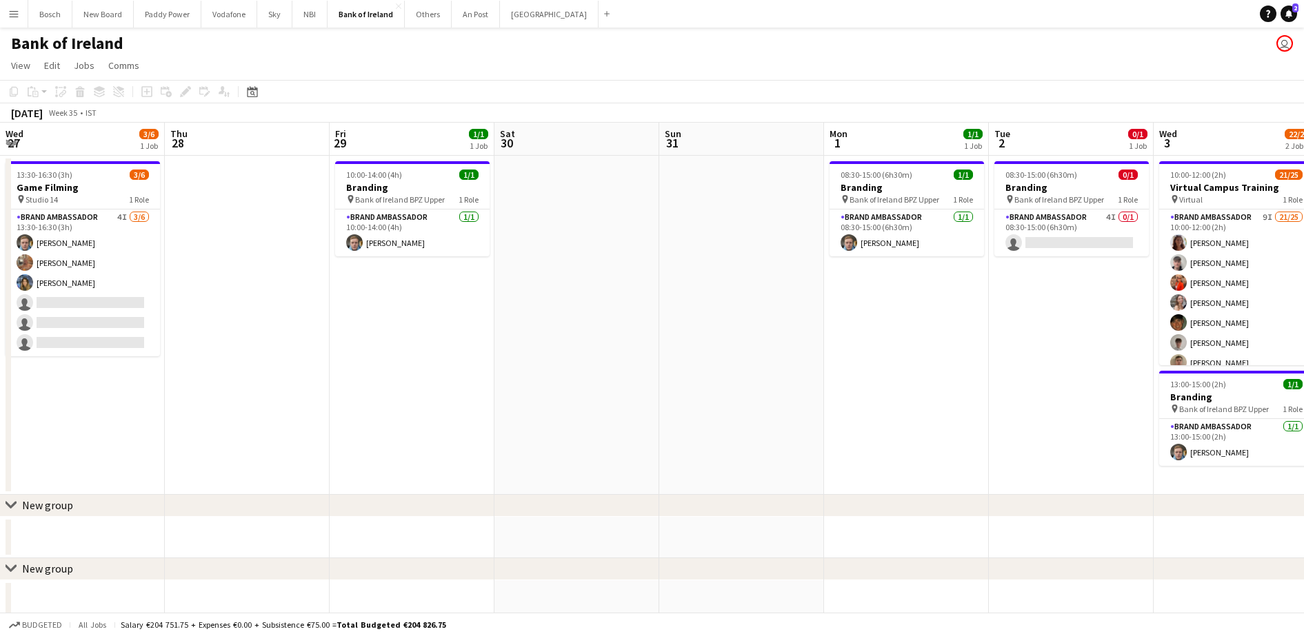 Image resolution: width=1304 pixels, height=636 pixels. I want to click on button: An Post, so click(476, 14).